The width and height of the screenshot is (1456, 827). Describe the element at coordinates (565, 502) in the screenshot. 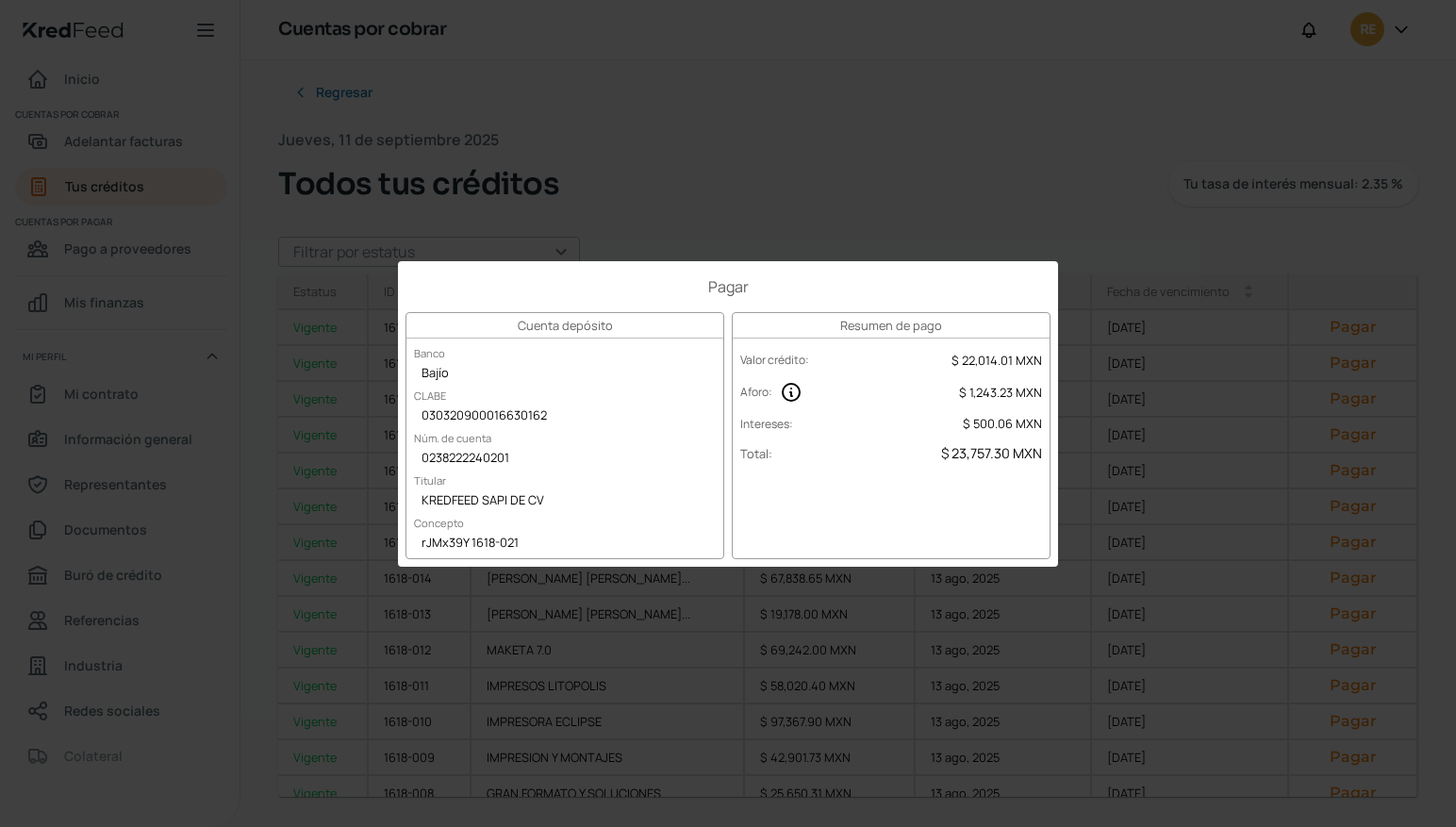

I see `div: KREDFEED SAPI DE CV` at that location.